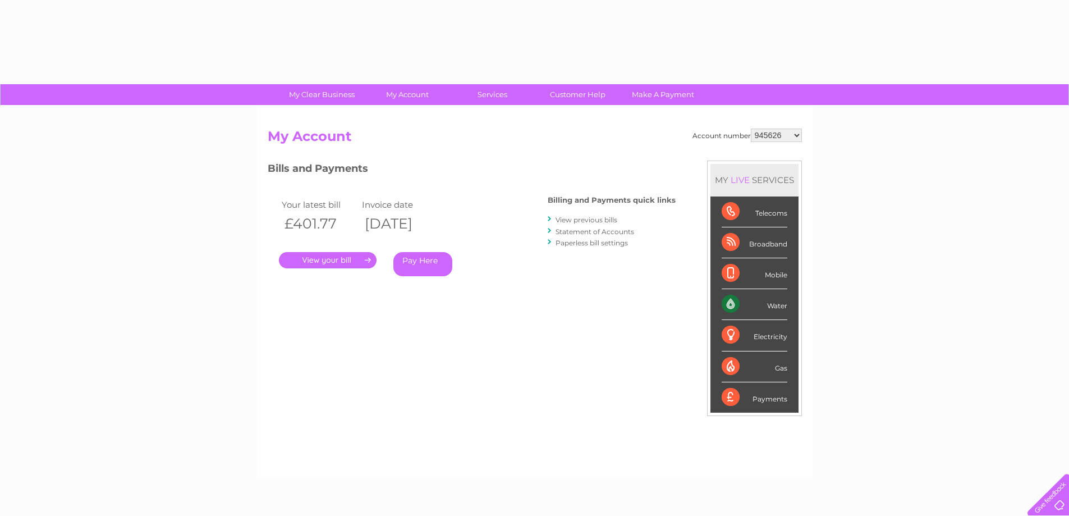  Describe the element at coordinates (319, 204) in the screenshot. I see `td: Your latest bill` at that location.